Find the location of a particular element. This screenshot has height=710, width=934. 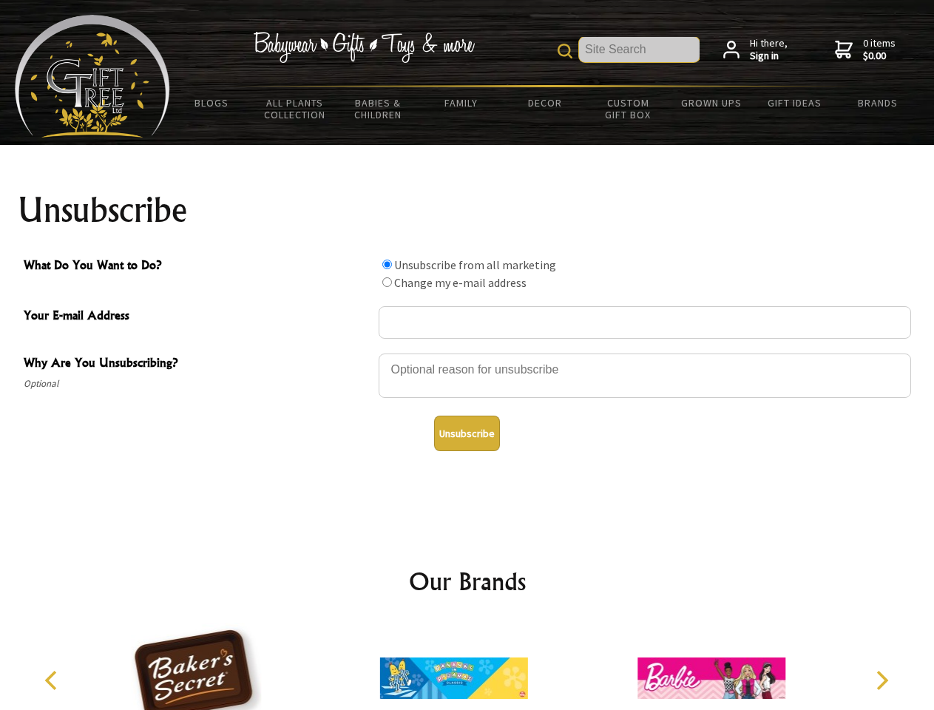

span: 0 items is located at coordinates (880, 50).